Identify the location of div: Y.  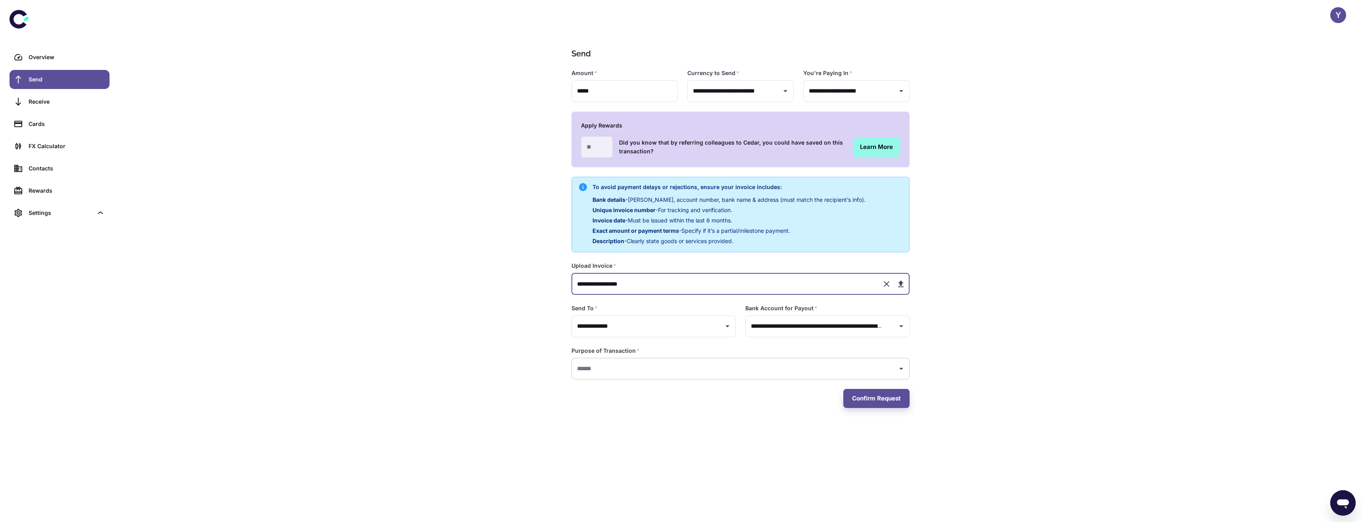
(1338, 15).